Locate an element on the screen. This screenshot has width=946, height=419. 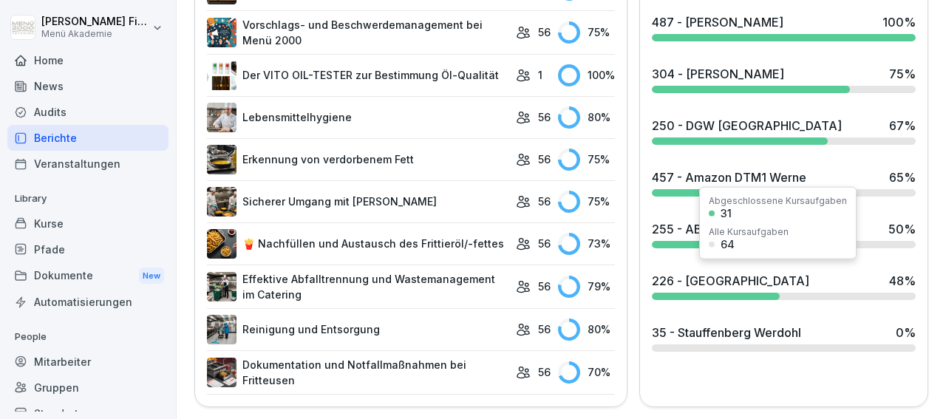
a: Berichte is located at coordinates (88, 138).